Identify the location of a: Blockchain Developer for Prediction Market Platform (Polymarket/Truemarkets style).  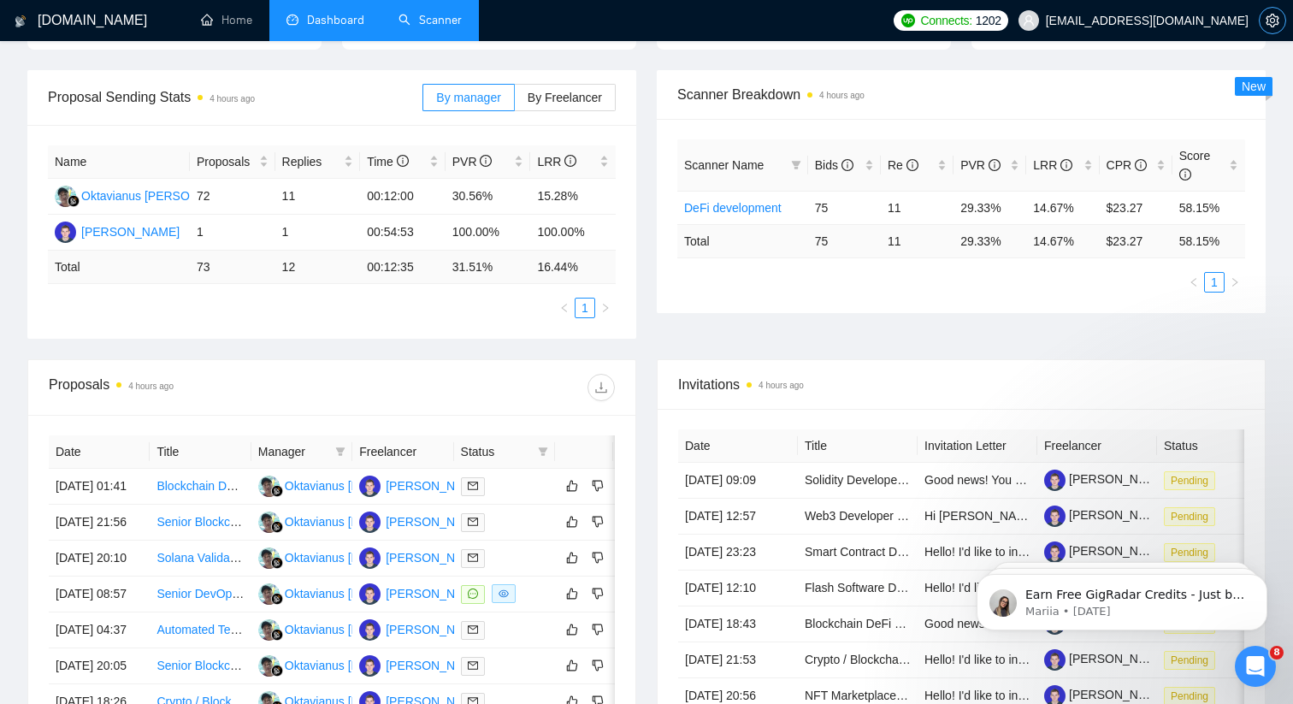
(380, 486).